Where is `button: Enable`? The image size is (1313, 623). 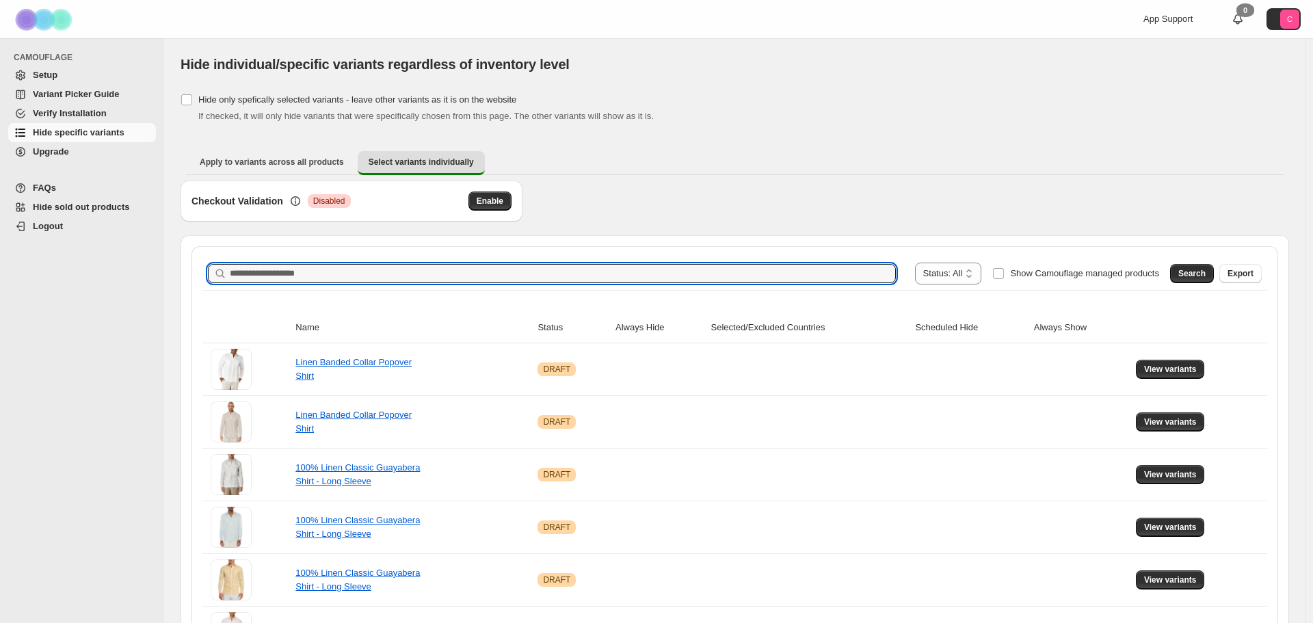 button: Enable is located at coordinates (490, 201).